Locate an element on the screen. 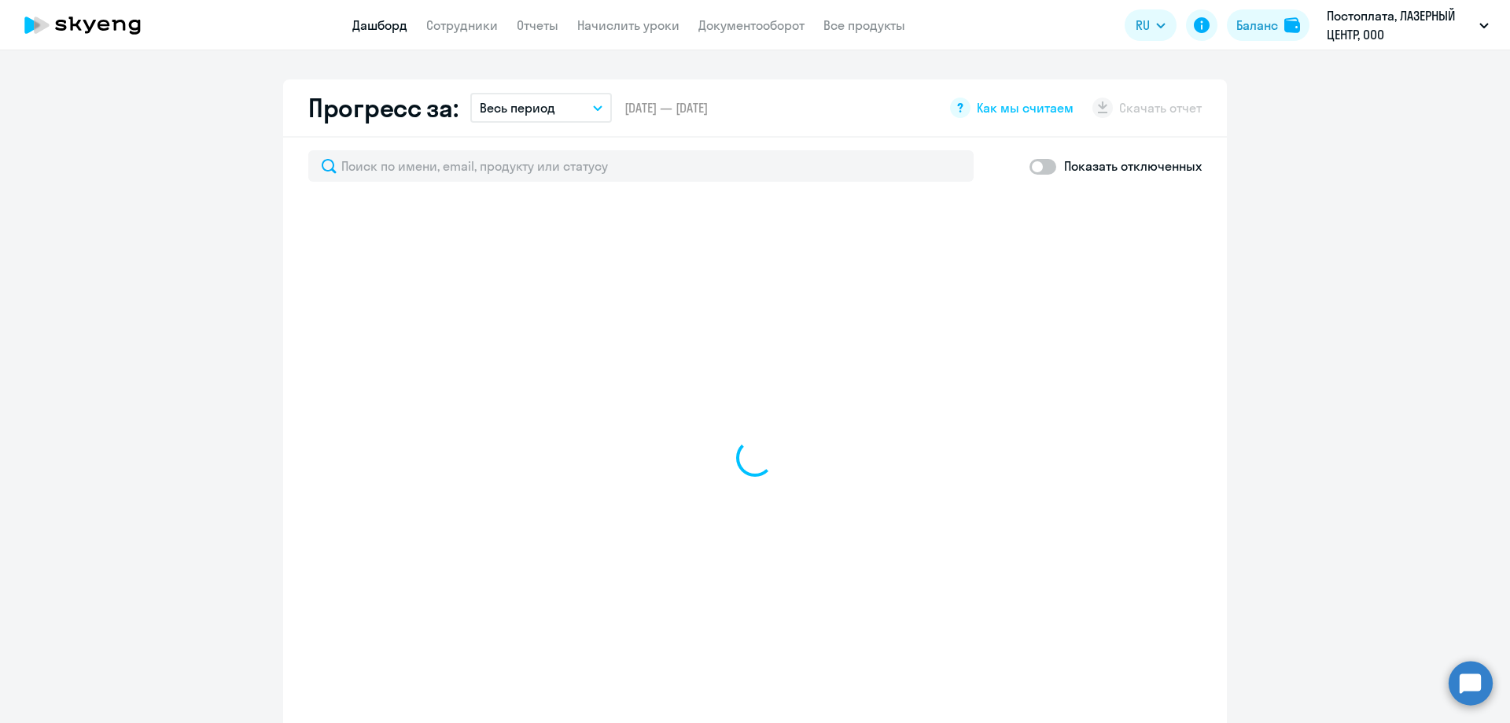 The width and height of the screenshot is (1510, 723). img: balance is located at coordinates (1292, 25).